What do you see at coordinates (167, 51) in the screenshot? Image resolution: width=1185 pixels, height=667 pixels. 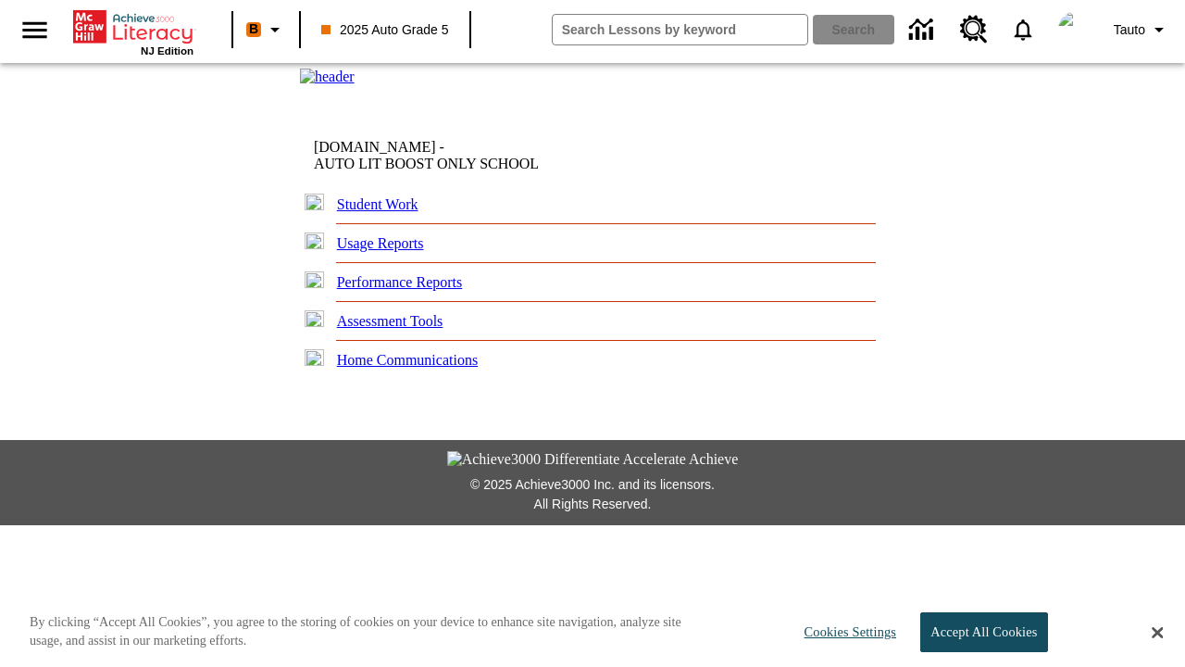 I see `span: NJ Edition` at bounding box center [167, 51].